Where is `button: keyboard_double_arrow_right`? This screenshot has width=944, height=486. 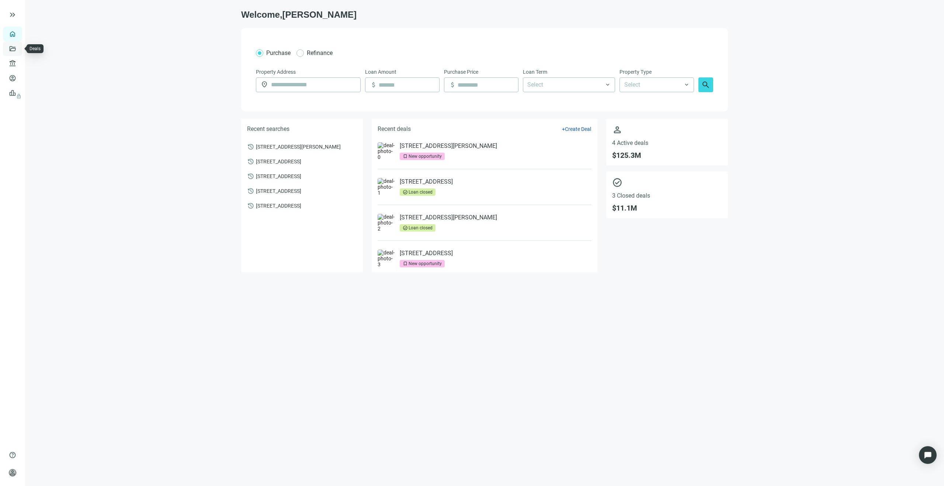 button: keyboard_double_arrow_right is located at coordinates (13, 15).